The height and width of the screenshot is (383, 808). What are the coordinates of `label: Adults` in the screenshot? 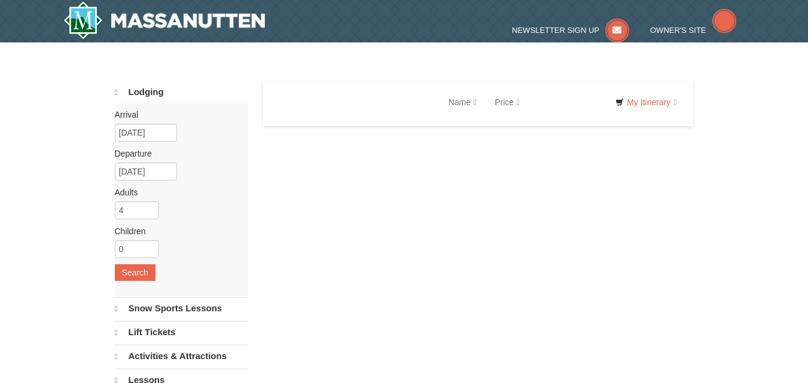 It's located at (177, 193).